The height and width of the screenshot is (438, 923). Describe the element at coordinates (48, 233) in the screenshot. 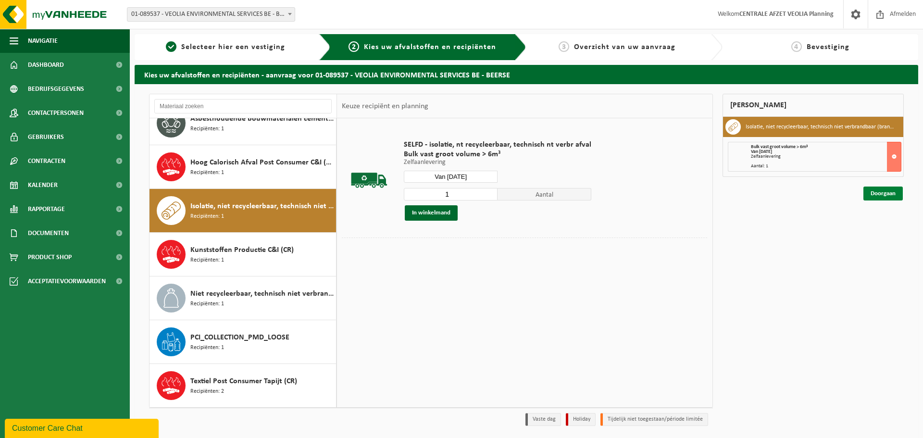

I see `span: Documenten` at that location.